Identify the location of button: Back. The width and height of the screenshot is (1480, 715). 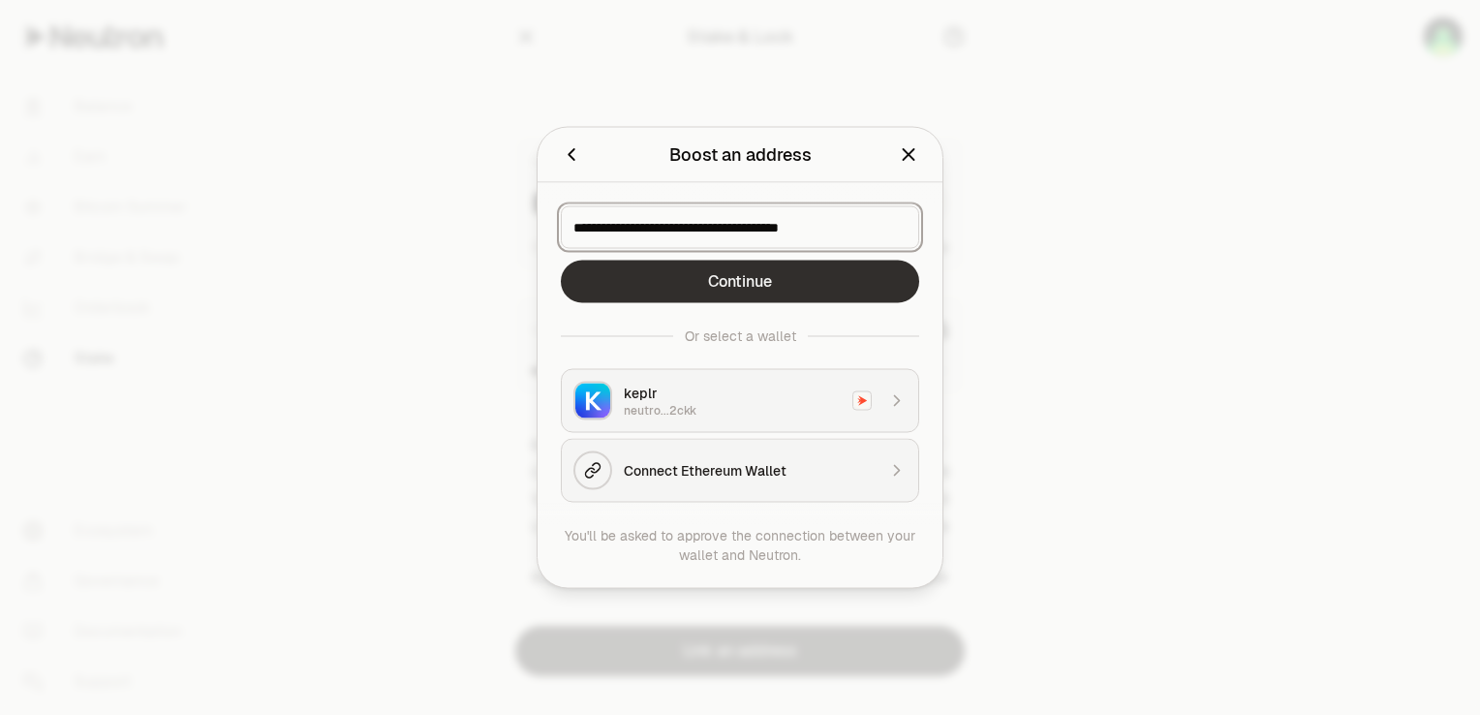
(572, 155).